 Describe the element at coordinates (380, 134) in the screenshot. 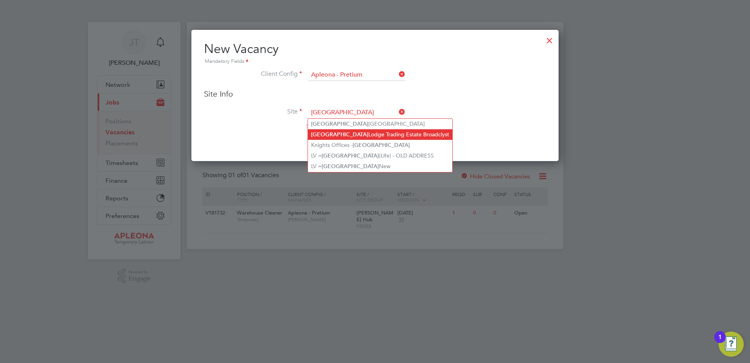

I see `li: Lodge Trading Estate Broadclyst` at that location.